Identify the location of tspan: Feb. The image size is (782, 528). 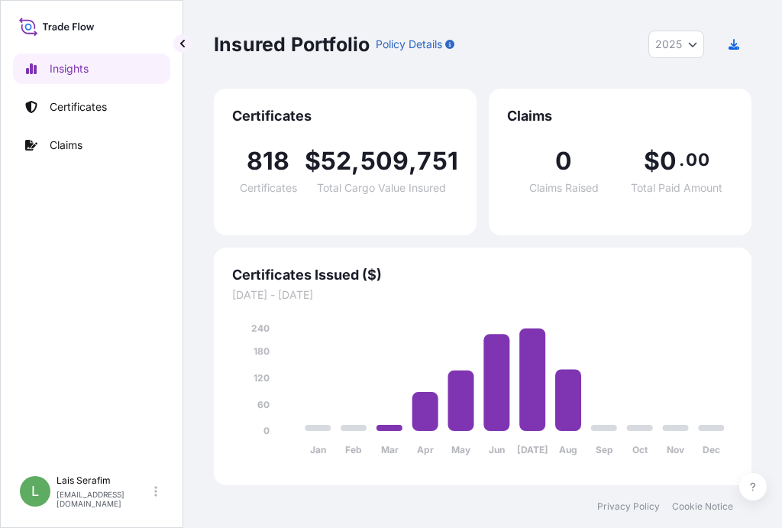
(354, 449).